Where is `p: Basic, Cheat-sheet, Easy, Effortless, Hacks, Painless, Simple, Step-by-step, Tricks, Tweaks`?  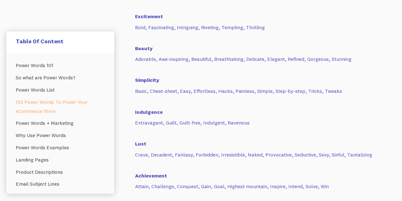 p: Basic, Cheat-sheet, Easy, Effortless, Hacks, Painless, Simple, Step-by-step, Tricks, Tweaks is located at coordinates (261, 91).